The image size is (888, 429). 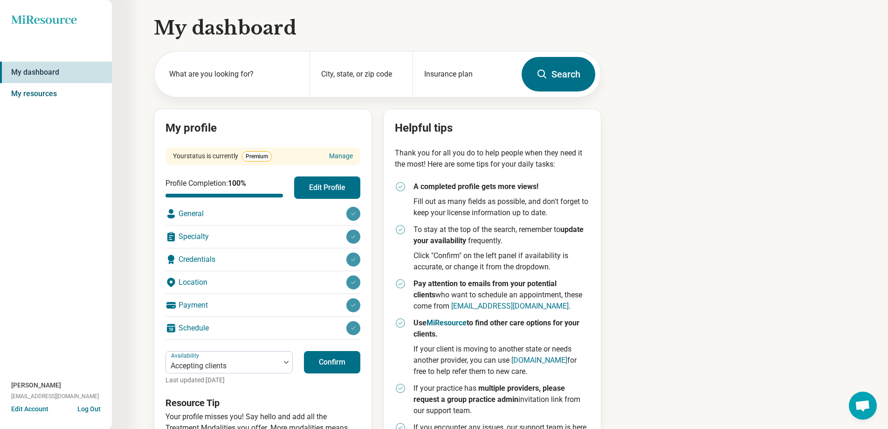 I want to click on label: What are you looking for?, so click(x=234, y=74).